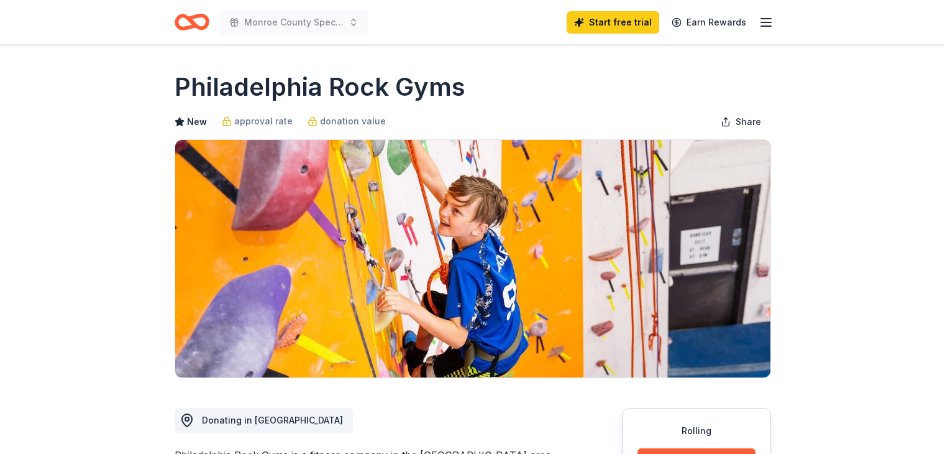 This screenshot has width=945, height=454. What do you see at coordinates (320, 87) in the screenshot?
I see `h1: Philadelphia Rock Gyms` at bounding box center [320, 87].